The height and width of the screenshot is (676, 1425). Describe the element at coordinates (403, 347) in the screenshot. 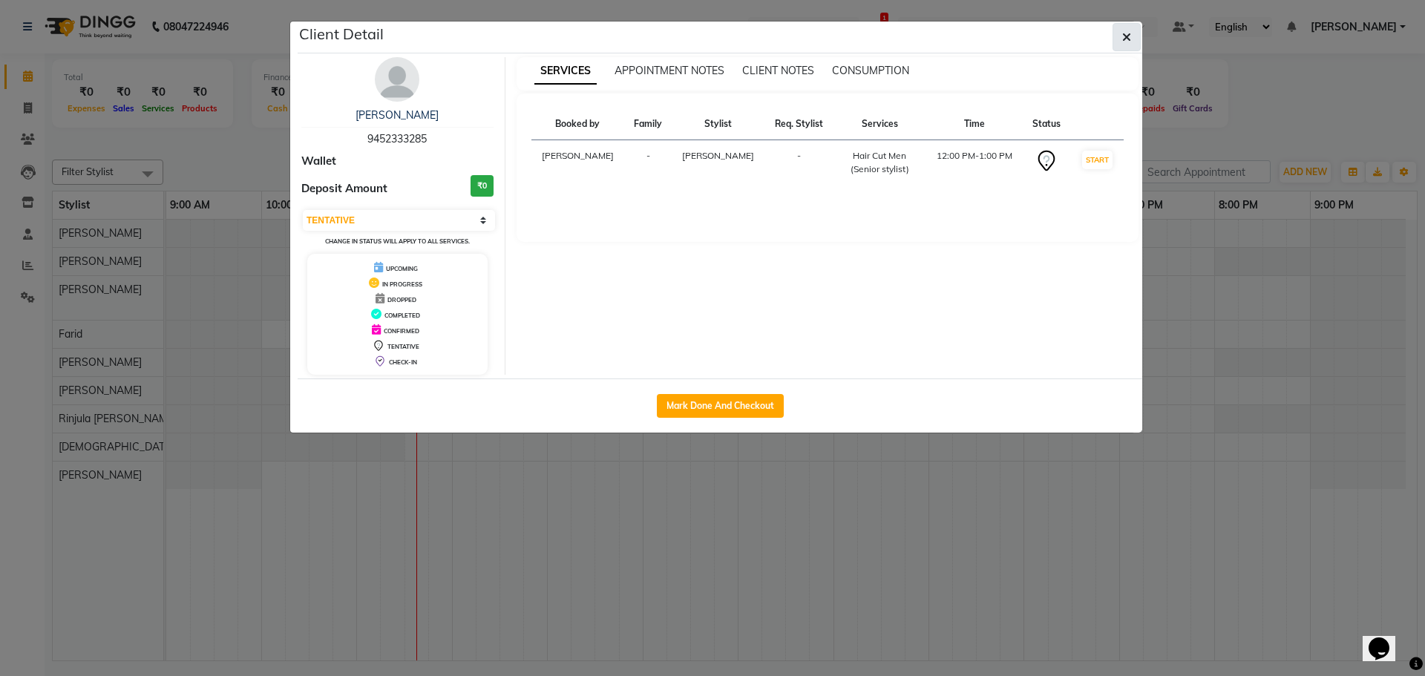

I see `span: TENTATIVE` at that location.